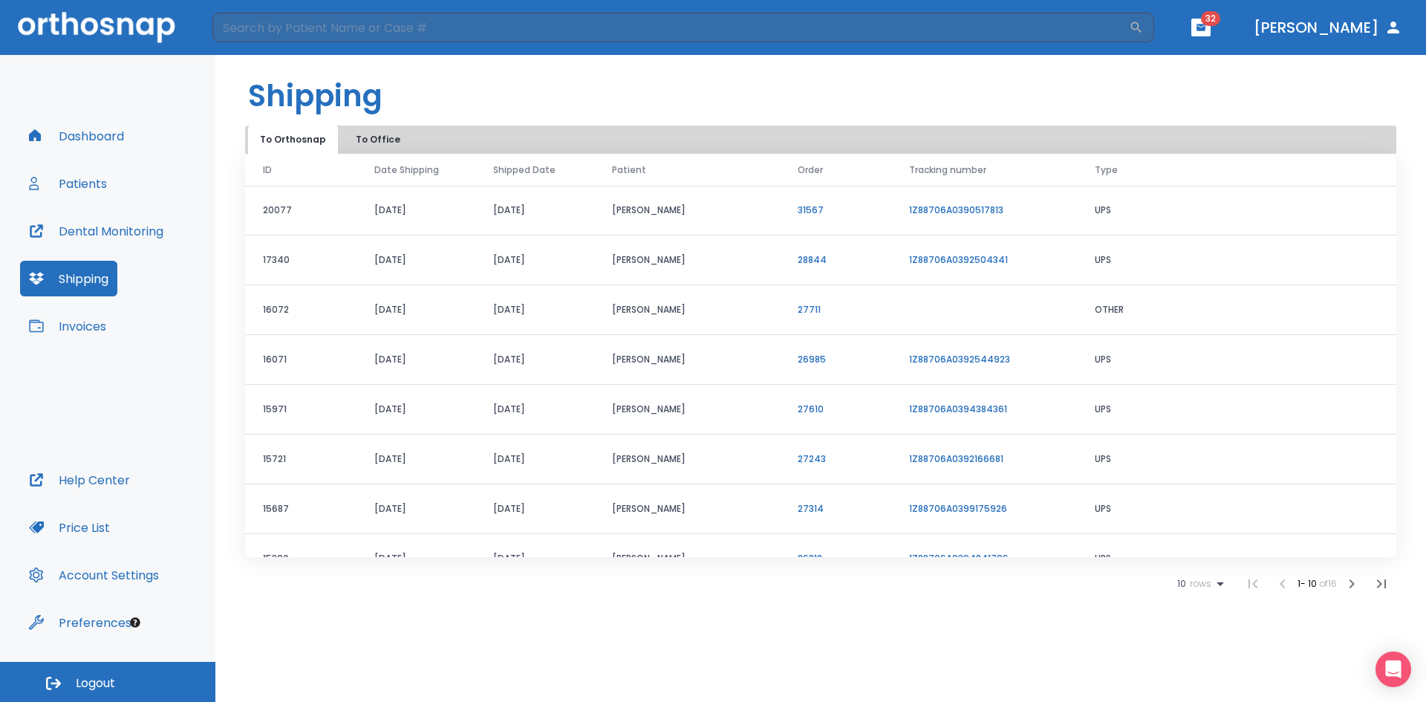  I want to click on span: Shipped Date, so click(524, 170).